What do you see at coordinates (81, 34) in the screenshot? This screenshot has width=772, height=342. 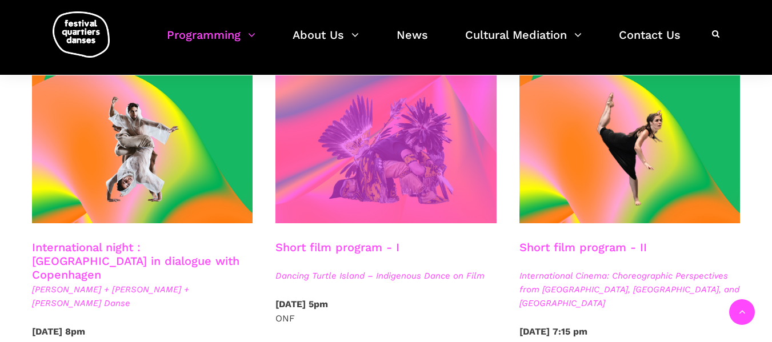 I see `img: logo-fqd-med` at bounding box center [81, 34].